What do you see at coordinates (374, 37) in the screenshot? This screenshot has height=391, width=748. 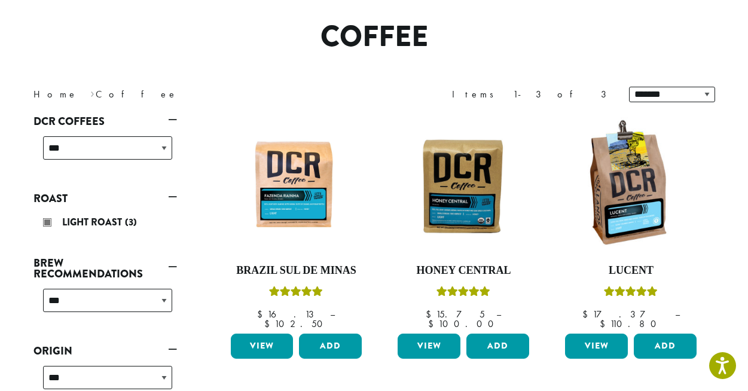 I see `h1: Coffee` at bounding box center [374, 37].